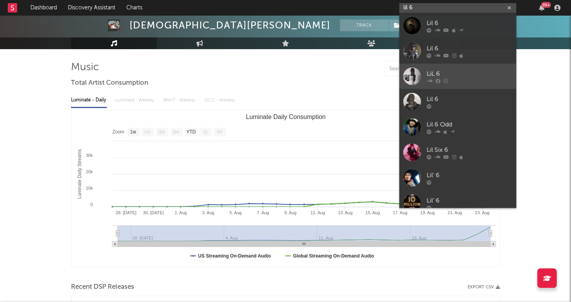  What do you see at coordinates (263, 213) in the screenshot?
I see `text: 7. Aug` at bounding box center [263, 213].